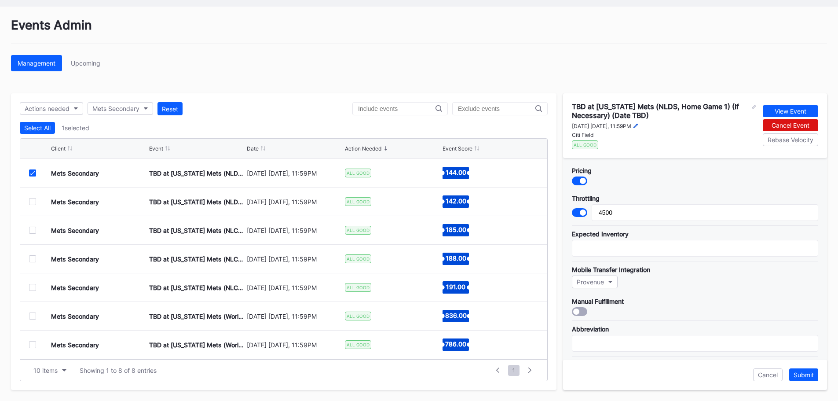 The width and height of the screenshot is (838, 401). Describe the element at coordinates (768, 374) in the screenshot. I see `button: Cancel` at that location.